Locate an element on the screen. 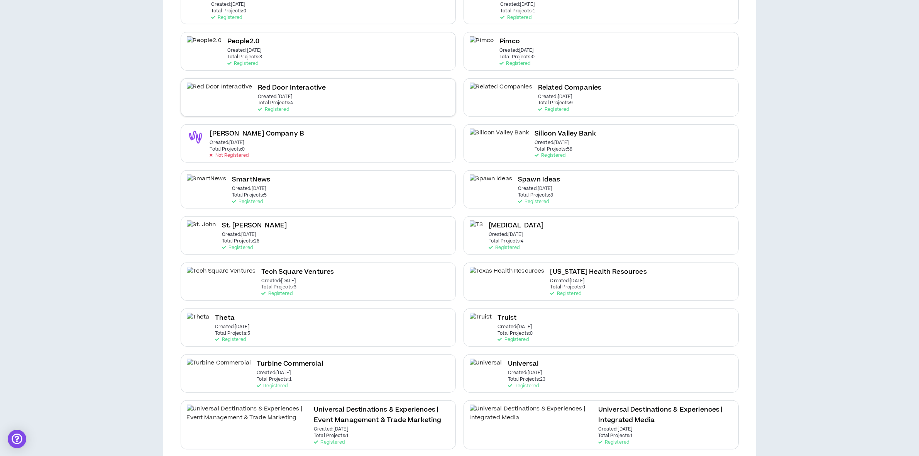 This screenshot has height=456, width=919. img: Tech Square Ventures is located at coordinates (221, 275).